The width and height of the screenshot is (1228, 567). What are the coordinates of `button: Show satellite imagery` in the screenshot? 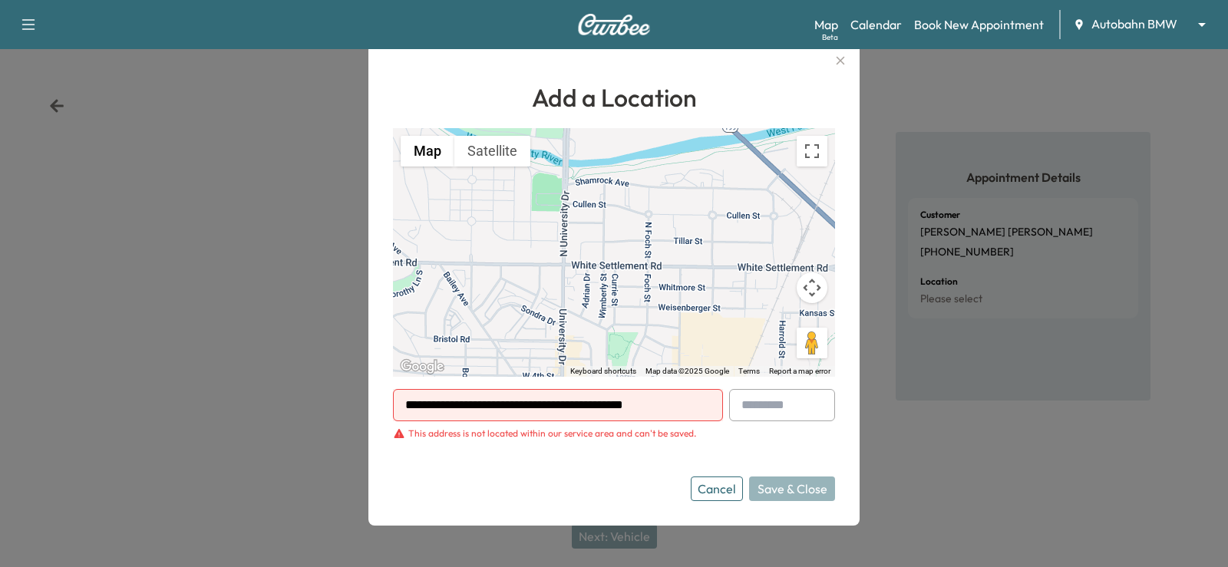 It's located at (492, 151).